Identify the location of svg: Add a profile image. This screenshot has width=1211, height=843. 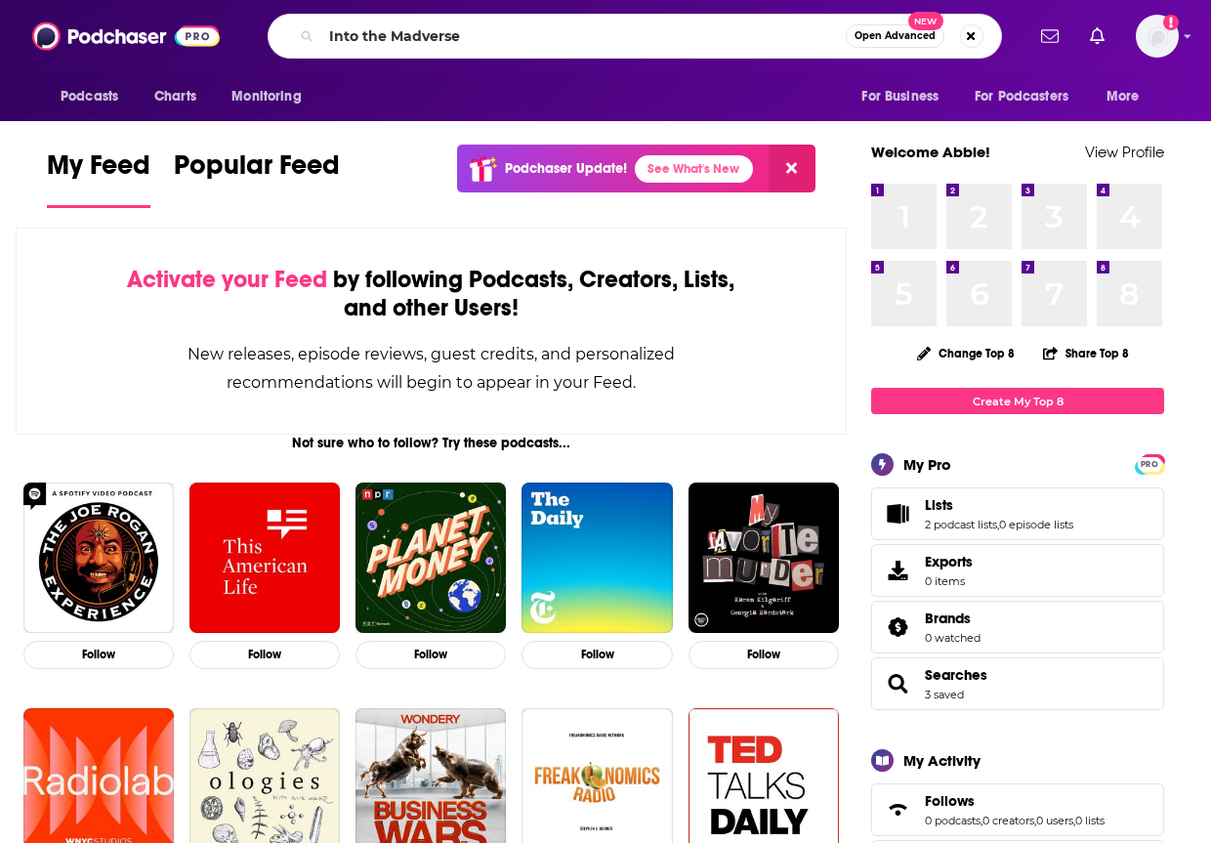
(1171, 22).